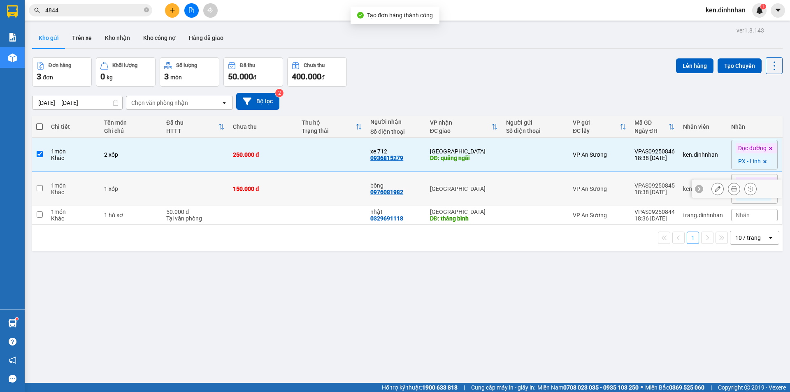 This screenshot has height=392, width=790. I want to click on span: aim, so click(210, 10).